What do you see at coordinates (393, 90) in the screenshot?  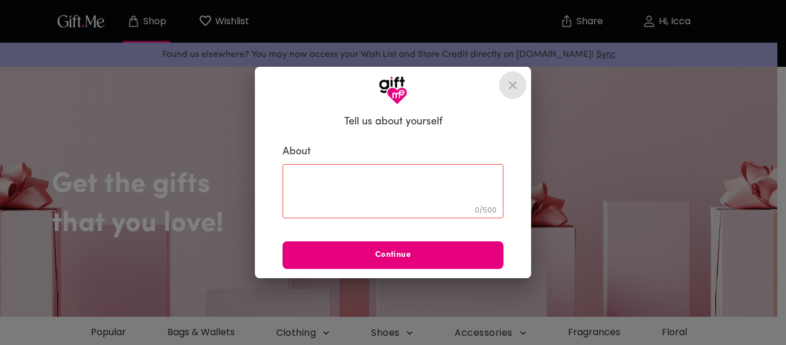 I see `img: GiftMe Logo` at bounding box center [393, 90].